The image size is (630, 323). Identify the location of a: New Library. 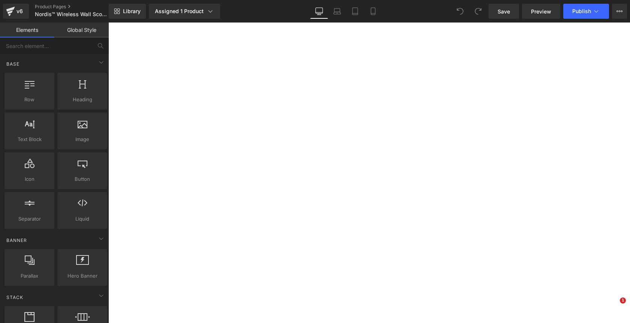
(127, 11).